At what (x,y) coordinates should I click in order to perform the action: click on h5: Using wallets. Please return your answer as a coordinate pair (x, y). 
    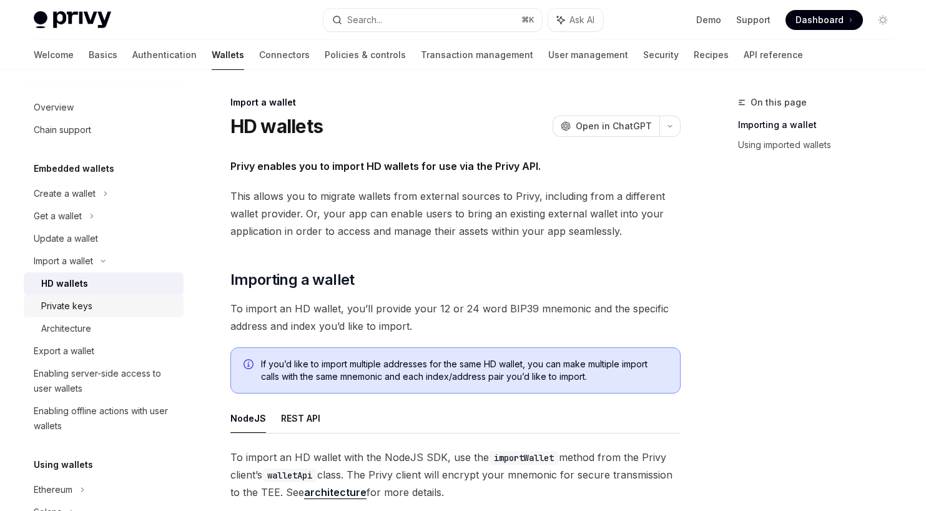
    Looking at the image, I should click on (63, 464).